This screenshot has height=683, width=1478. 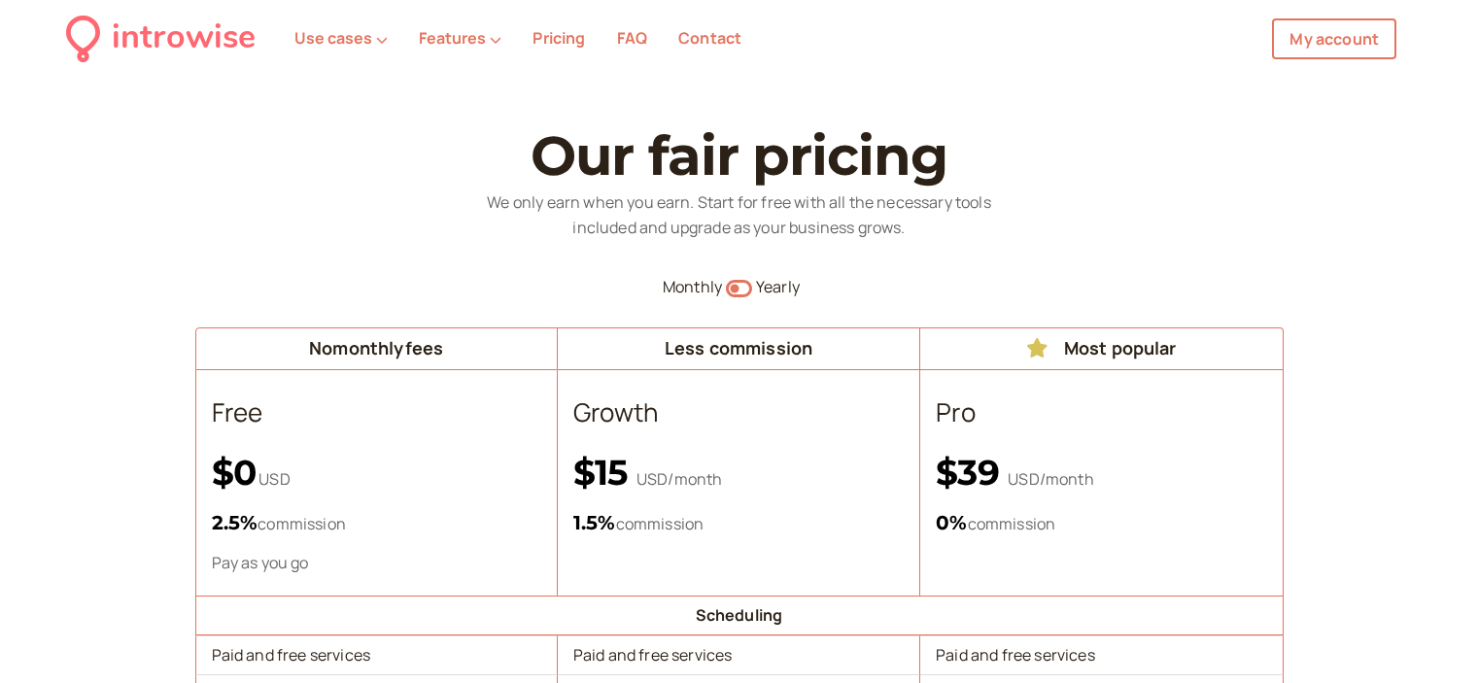 I want to click on a: introwise, so click(x=160, y=38).